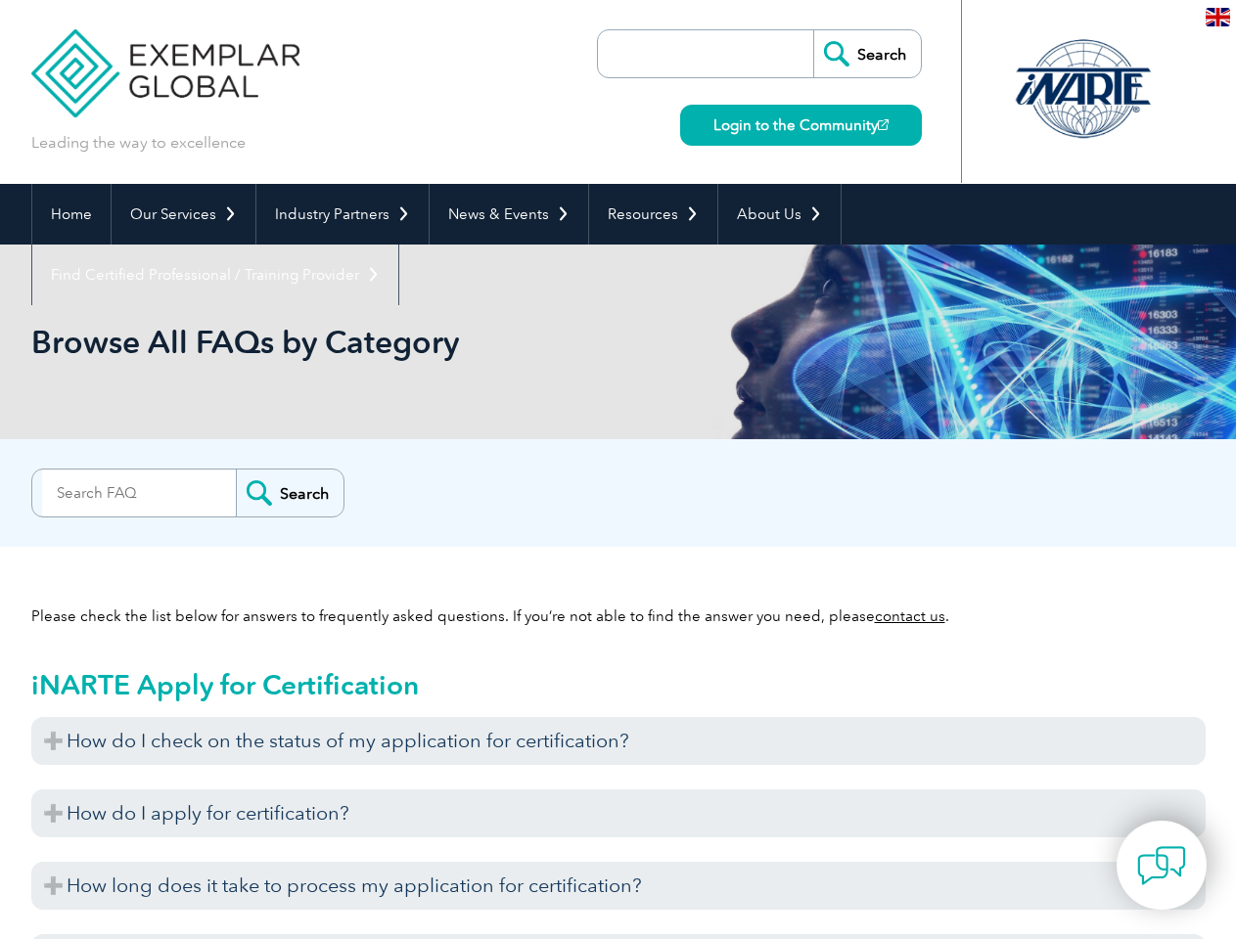  What do you see at coordinates (910, 616) in the screenshot?
I see `a: contact us` at bounding box center [910, 616].